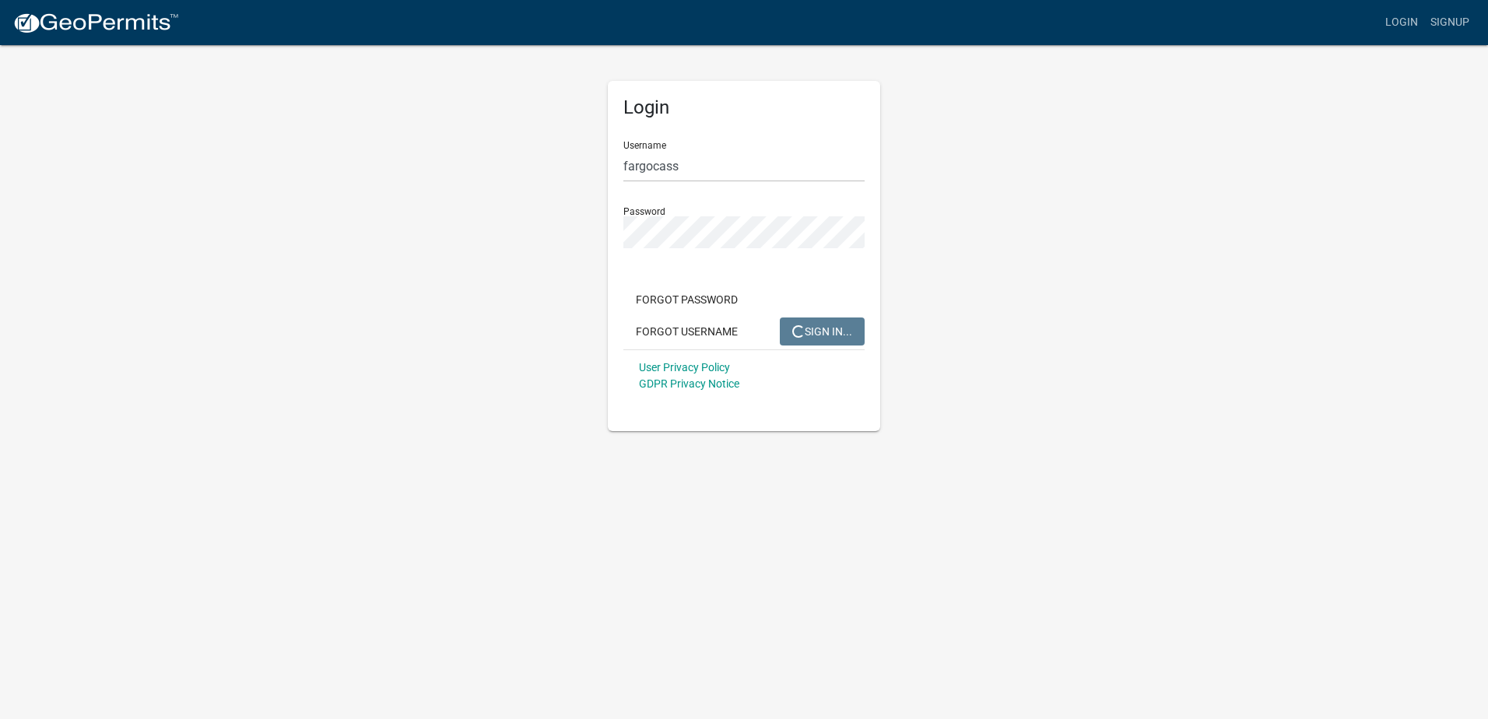 This screenshot has height=719, width=1488. Describe the element at coordinates (822, 332) in the screenshot. I see `button: SIGN IN...` at that location.